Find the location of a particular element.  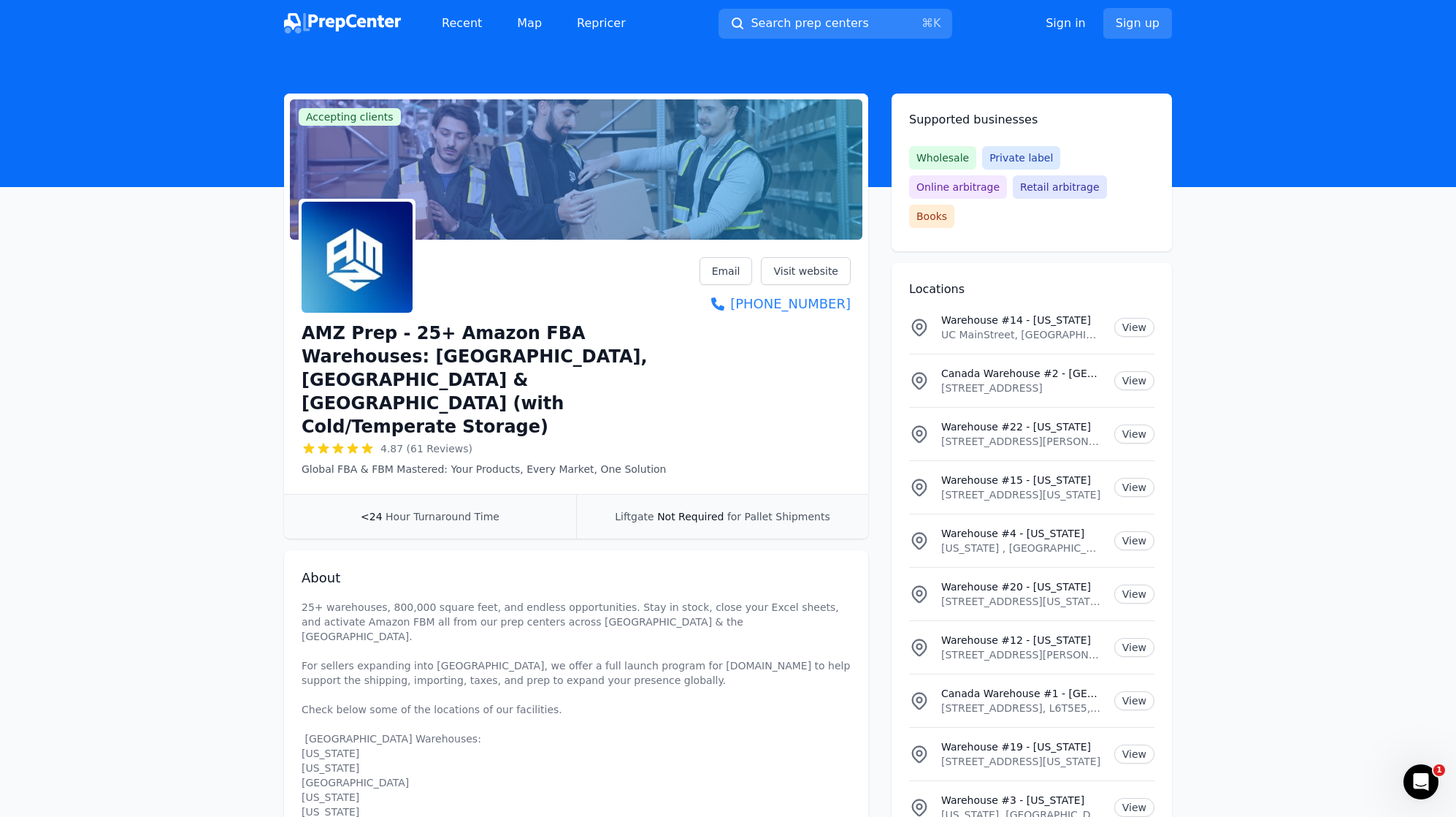

a: Recent is located at coordinates (461, 24).